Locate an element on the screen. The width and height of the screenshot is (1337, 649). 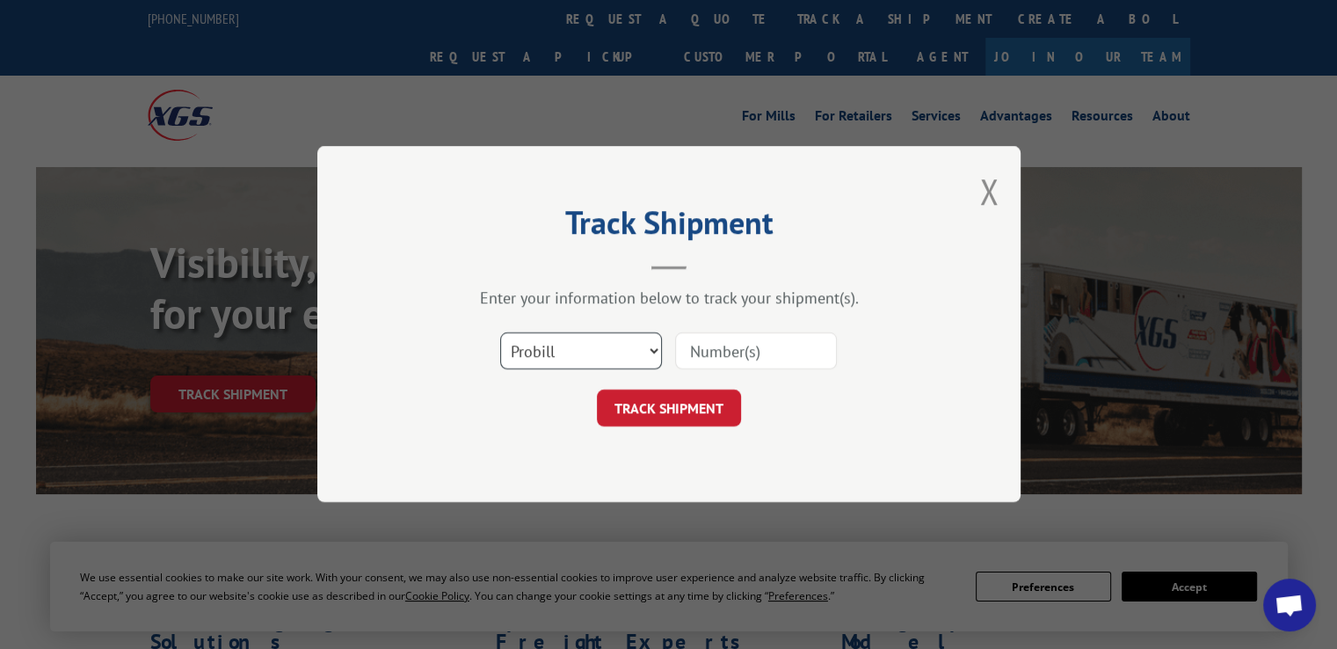
button: TRACK SHIPMENT is located at coordinates (669, 409).